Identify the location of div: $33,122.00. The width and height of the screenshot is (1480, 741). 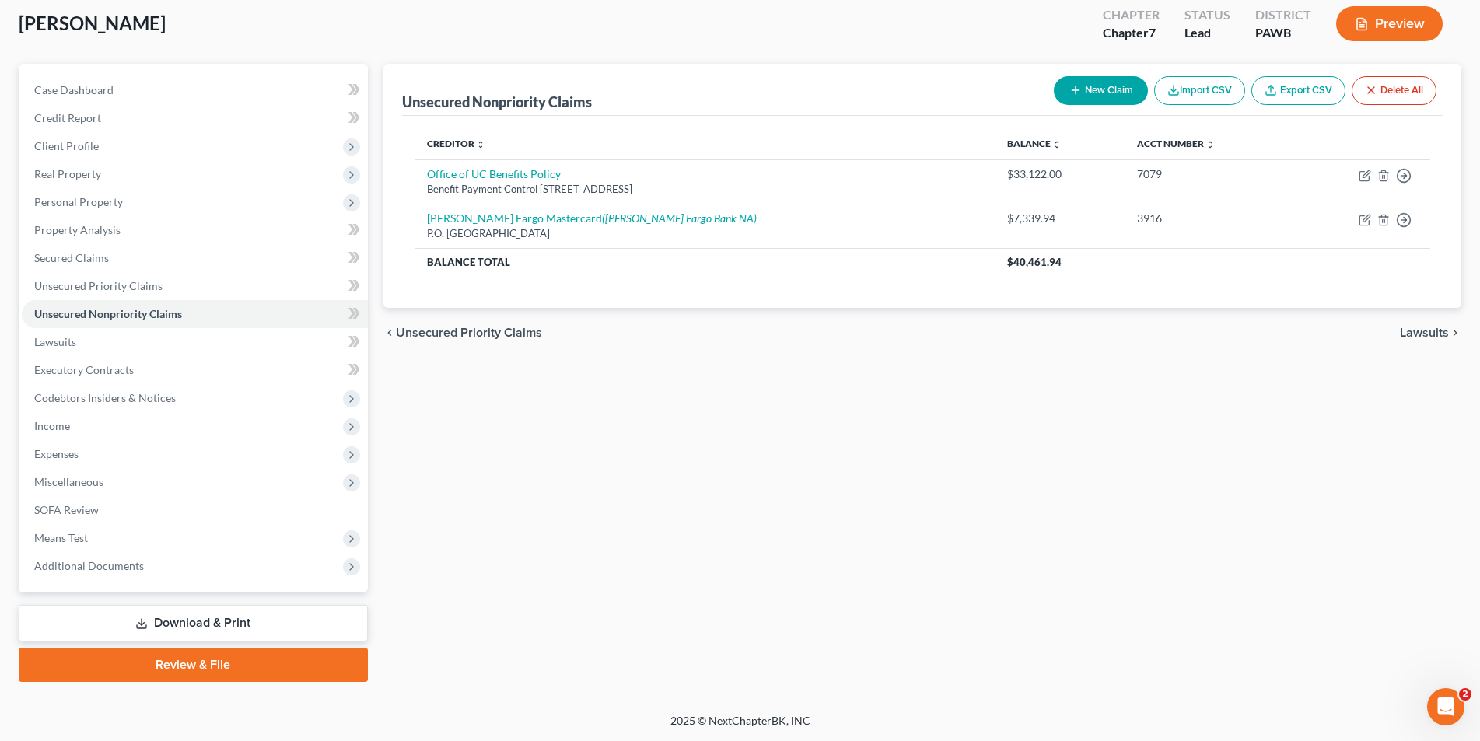
(1059, 174).